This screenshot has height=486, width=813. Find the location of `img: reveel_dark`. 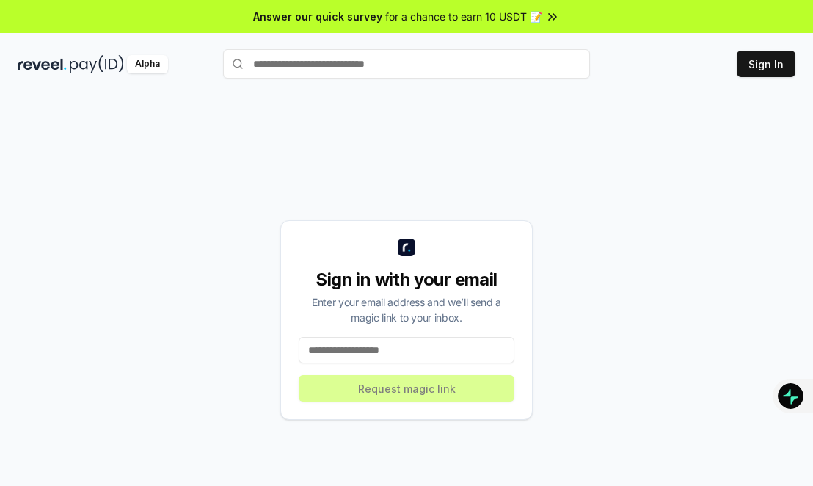

img: reveel_dark is located at coordinates (42, 64).